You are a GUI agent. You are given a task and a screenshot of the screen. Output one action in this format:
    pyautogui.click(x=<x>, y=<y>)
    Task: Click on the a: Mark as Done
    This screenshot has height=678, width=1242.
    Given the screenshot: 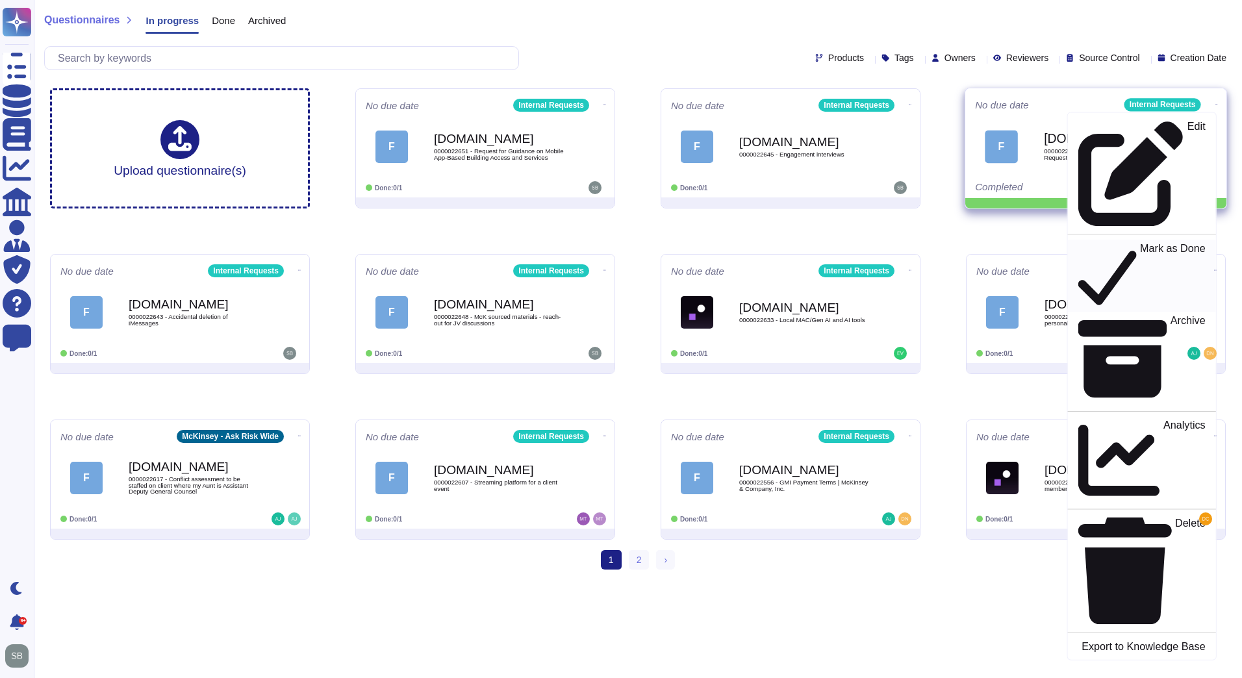 What is the action you would take?
    pyautogui.click(x=1142, y=275)
    